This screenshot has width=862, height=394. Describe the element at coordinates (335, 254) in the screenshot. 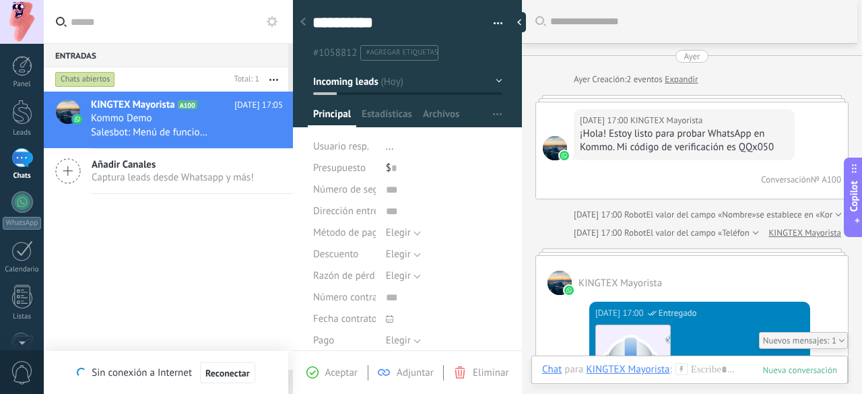

I see `span: Descuento` at that location.